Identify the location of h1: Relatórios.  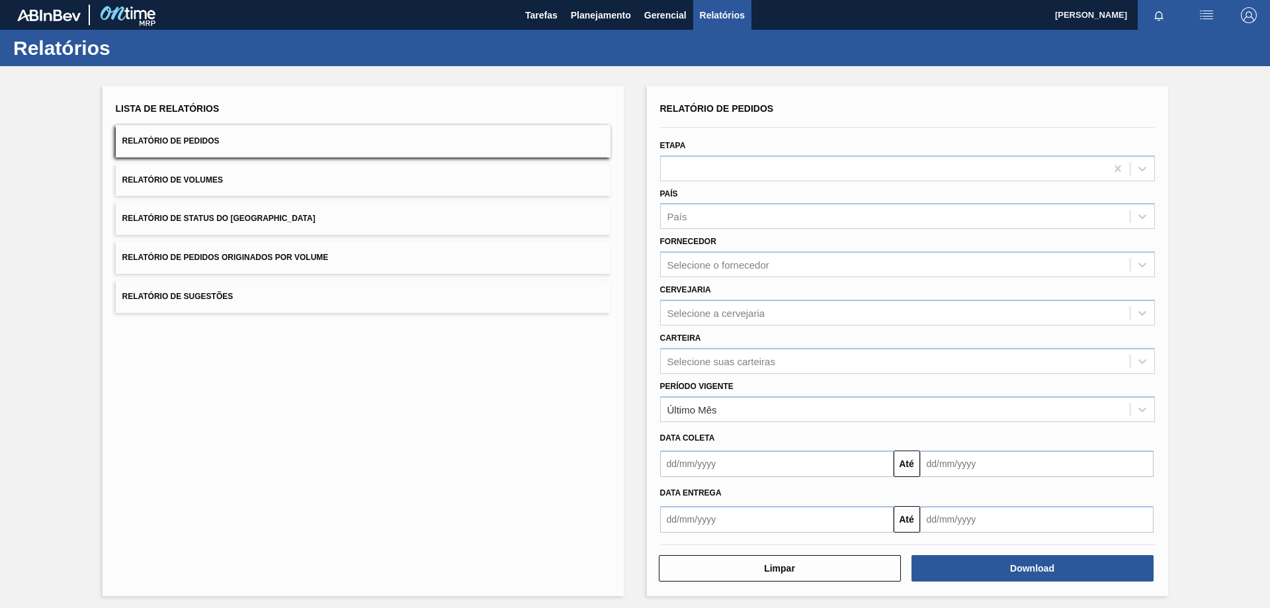
(130, 48).